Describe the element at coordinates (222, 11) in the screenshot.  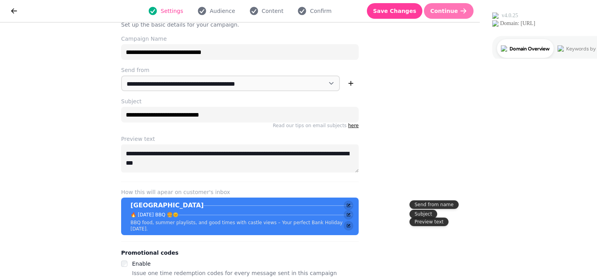
I see `span: Audience` at that location.